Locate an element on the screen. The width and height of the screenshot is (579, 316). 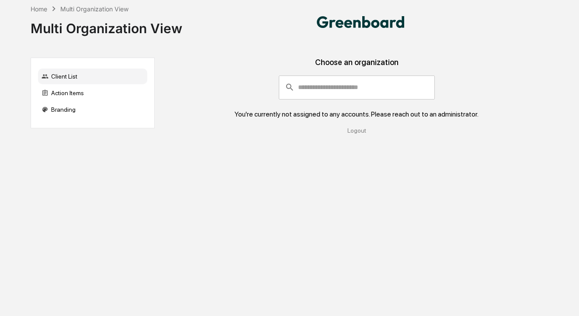
div: Client List is located at coordinates (93, 76).